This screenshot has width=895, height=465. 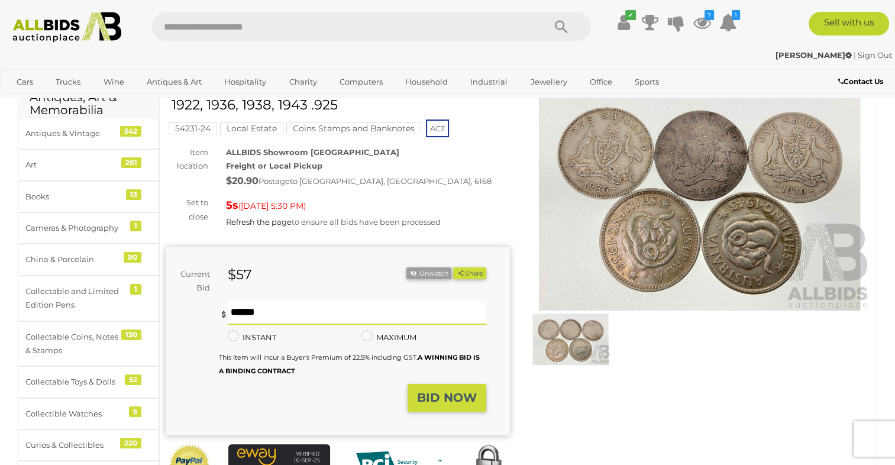 I want to click on div: 220, so click(x=131, y=443).